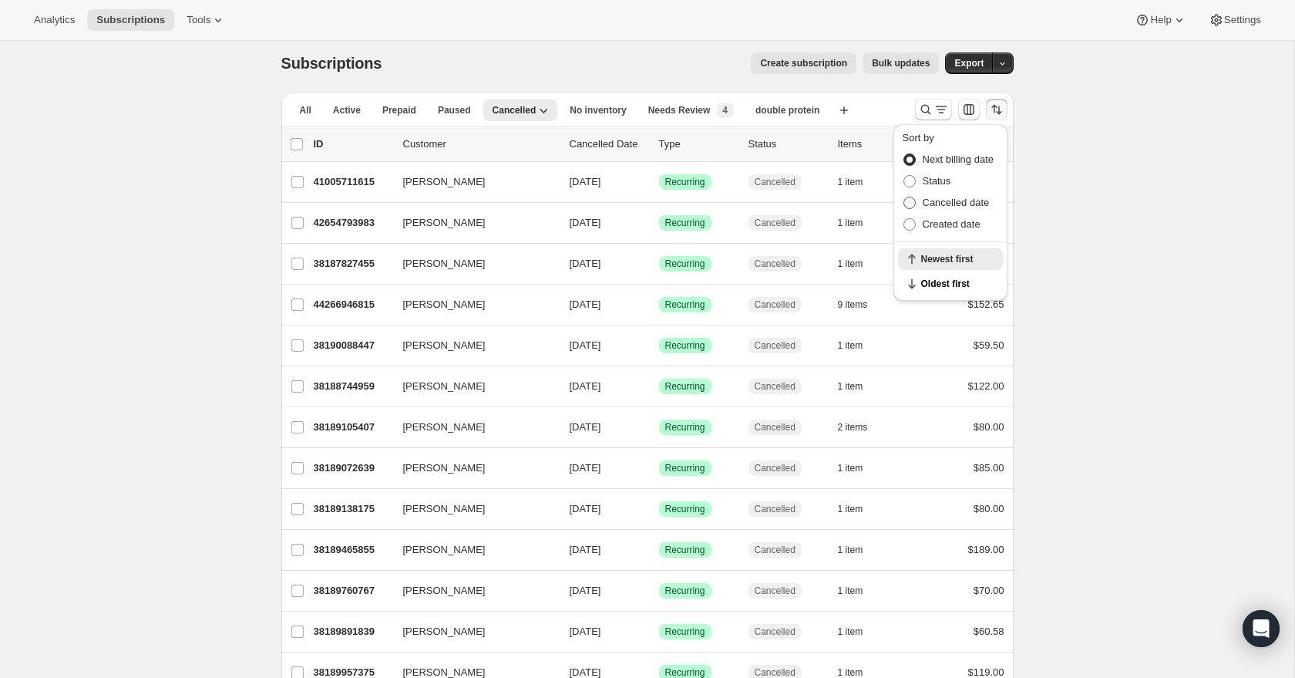  I want to click on p: Cancelled Date, so click(608, 144).